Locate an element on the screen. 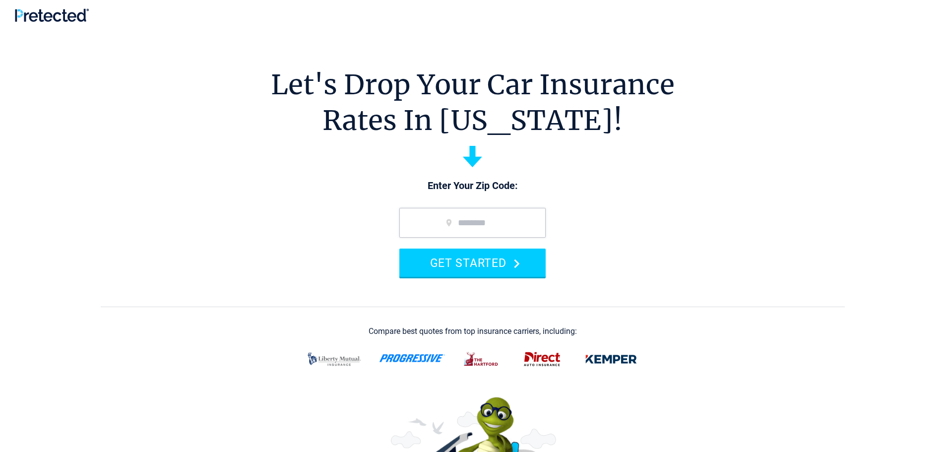 The height and width of the screenshot is (452, 945). img: liberty is located at coordinates (334, 359).